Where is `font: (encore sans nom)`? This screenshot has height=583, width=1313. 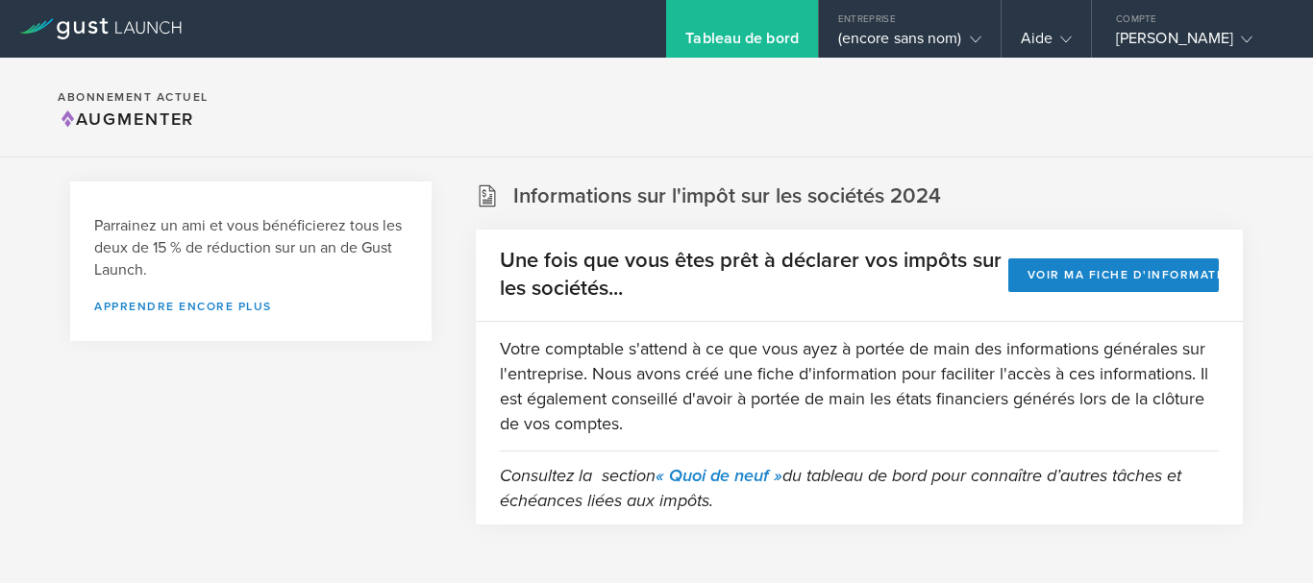 font: (encore sans nom) is located at coordinates (899, 38).